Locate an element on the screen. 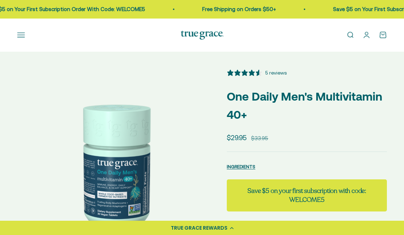 The height and width of the screenshot is (235, 404). a: Free Shipping on Orders $50+ is located at coordinates (232, 9).